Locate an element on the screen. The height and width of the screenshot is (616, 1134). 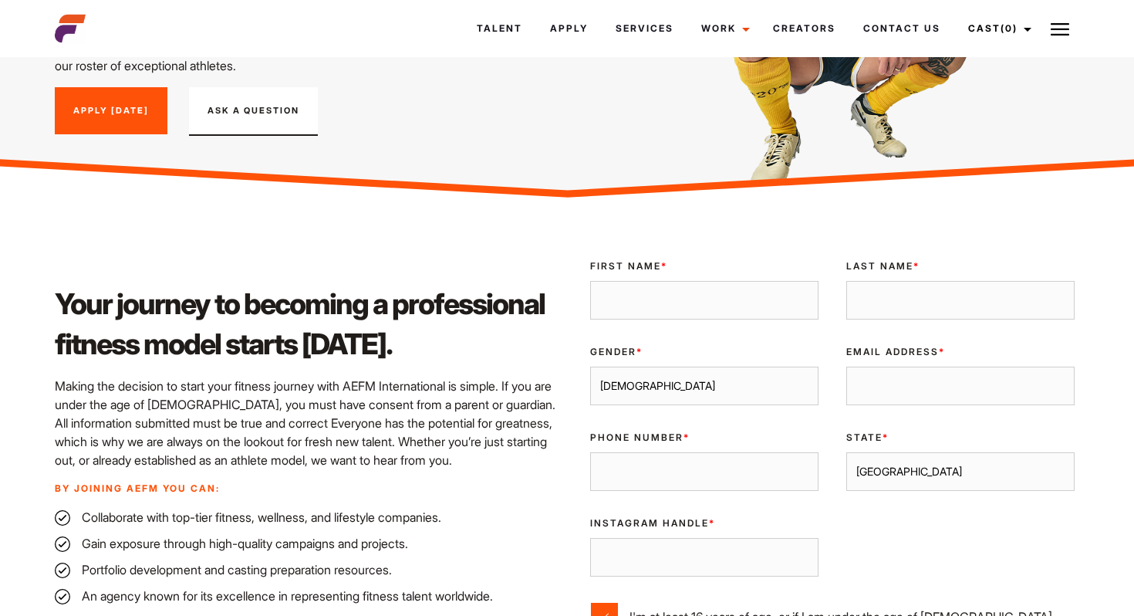
label: State is located at coordinates (960, 437).